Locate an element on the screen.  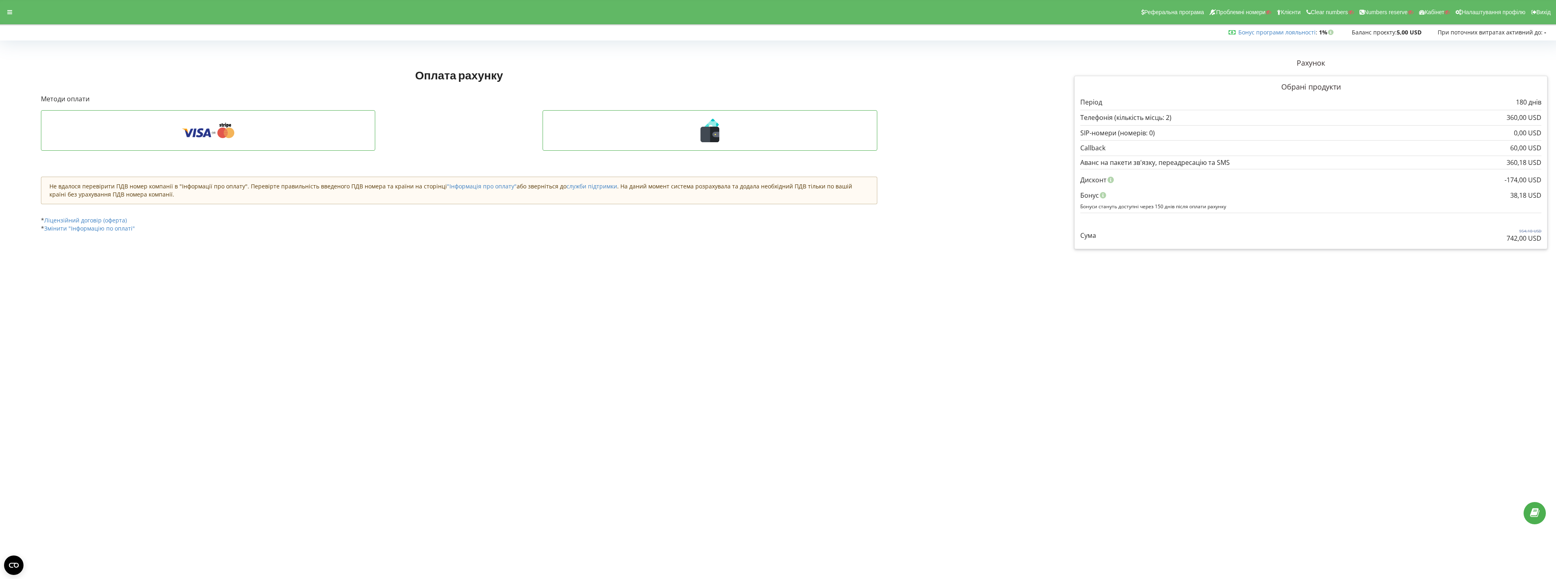
div: Не вдалося перевірити ПДВ номер компанії в "Інформації про оплату". Перевірте правильність введен... is located at coordinates (459, 190).